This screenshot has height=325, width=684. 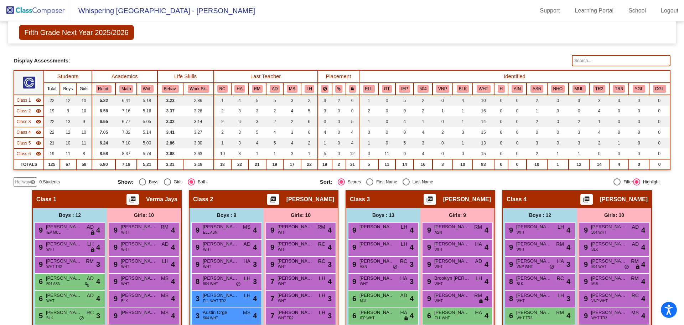 What do you see at coordinates (29, 111) in the screenshot?
I see `td: Jacqueline Miteff - No Class Name` at bounding box center [29, 111].